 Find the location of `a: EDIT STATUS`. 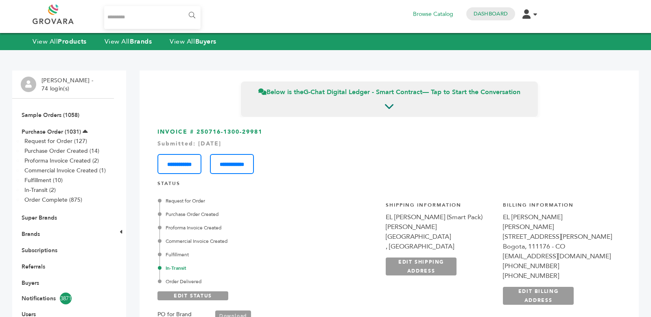

a: EDIT STATUS is located at coordinates (193, 296).